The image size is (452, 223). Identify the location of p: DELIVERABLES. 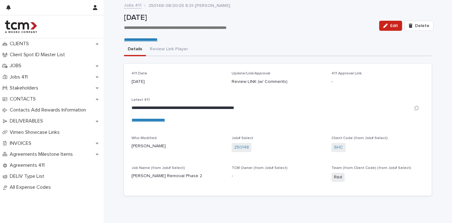
(28, 121).